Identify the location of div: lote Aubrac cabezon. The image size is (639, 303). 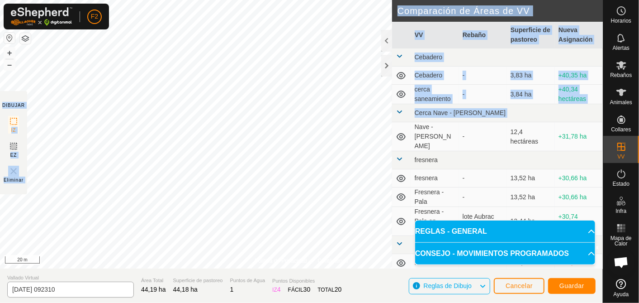
(483, 221).